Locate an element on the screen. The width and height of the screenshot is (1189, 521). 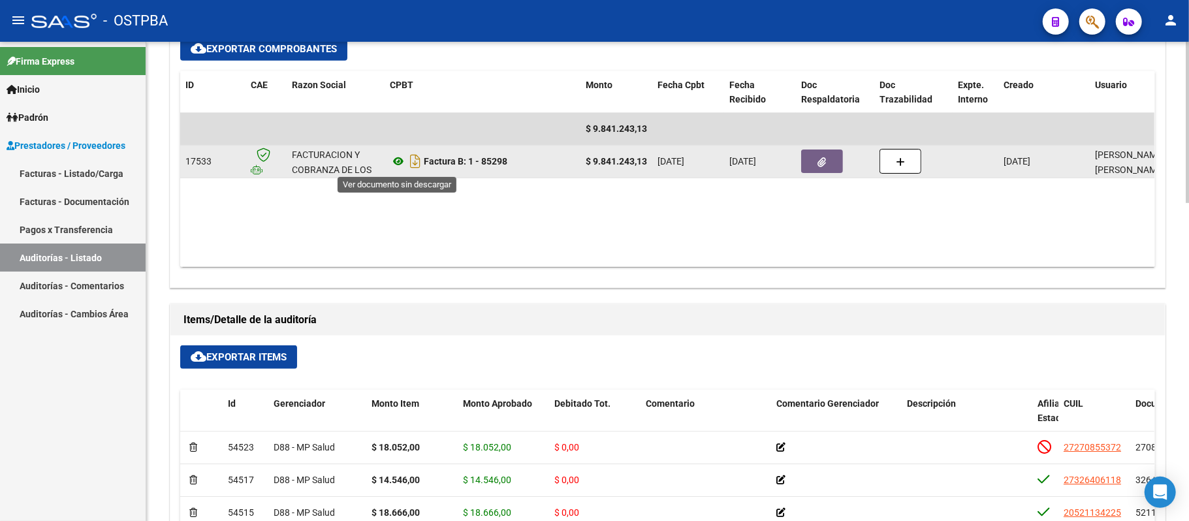
span: Exportar Items is located at coordinates (238, 357).